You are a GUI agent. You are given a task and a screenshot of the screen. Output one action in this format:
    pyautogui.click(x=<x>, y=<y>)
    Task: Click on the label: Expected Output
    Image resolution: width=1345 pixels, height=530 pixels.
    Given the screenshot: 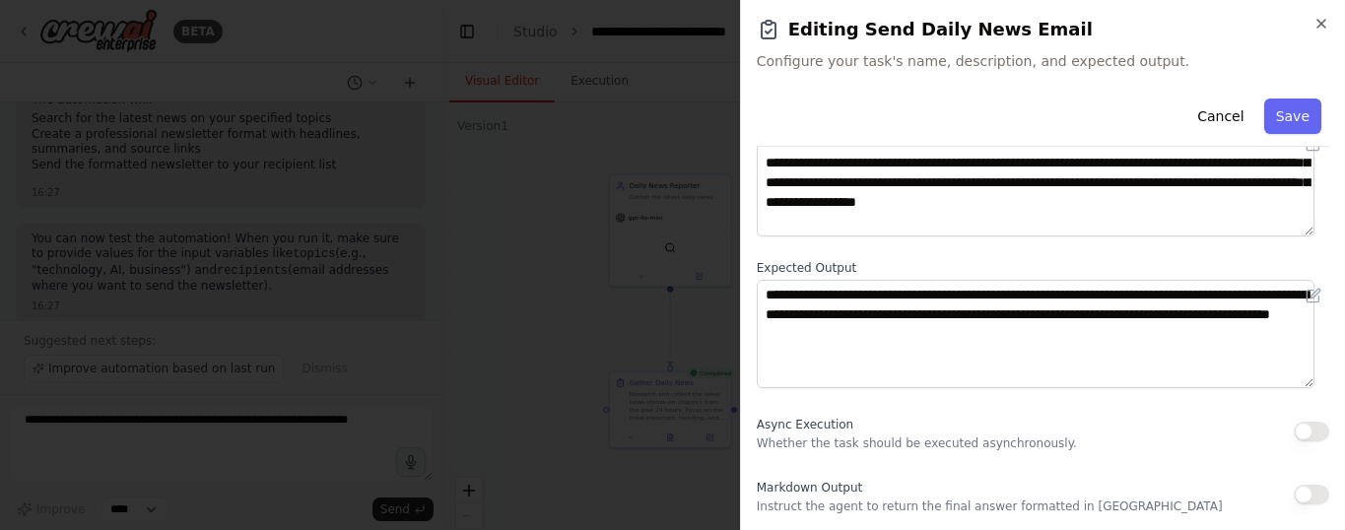 What is the action you would take?
    pyautogui.click(x=1042, y=268)
    